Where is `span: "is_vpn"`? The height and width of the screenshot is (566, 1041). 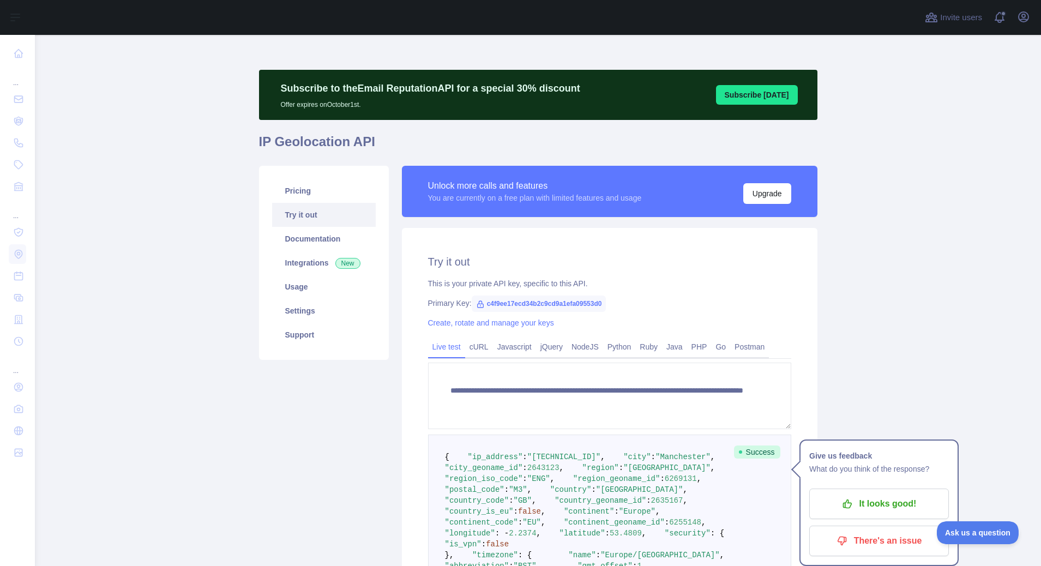 span: "is_vpn" is located at coordinates (463, 544).